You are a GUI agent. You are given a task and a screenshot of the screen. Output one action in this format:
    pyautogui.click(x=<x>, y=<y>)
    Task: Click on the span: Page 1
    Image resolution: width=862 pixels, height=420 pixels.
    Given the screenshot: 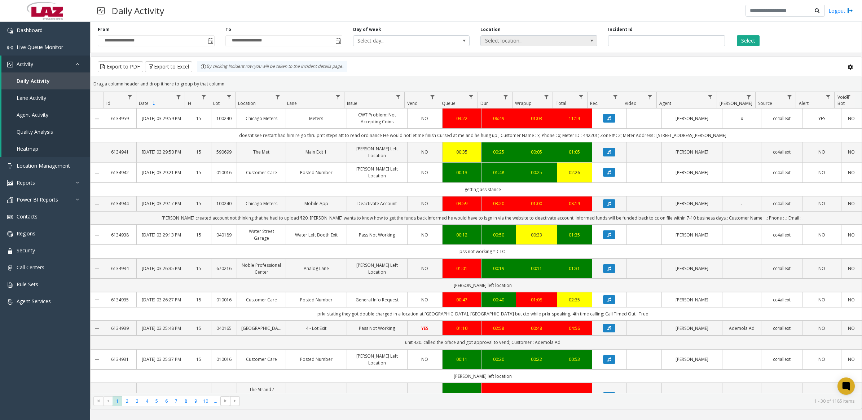 What is the action you would take?
    pyautogui.click(x=117, y=401)
    